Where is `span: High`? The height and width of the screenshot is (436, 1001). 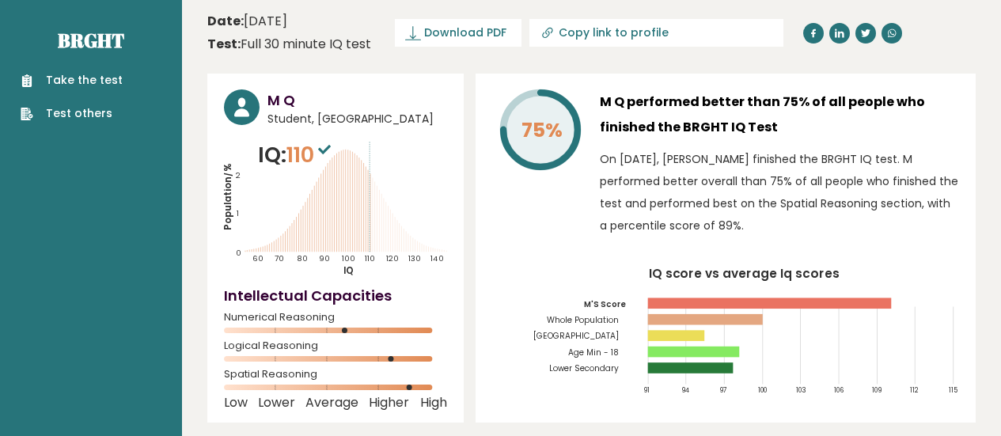
span: High is located at coordinates (434, 403).